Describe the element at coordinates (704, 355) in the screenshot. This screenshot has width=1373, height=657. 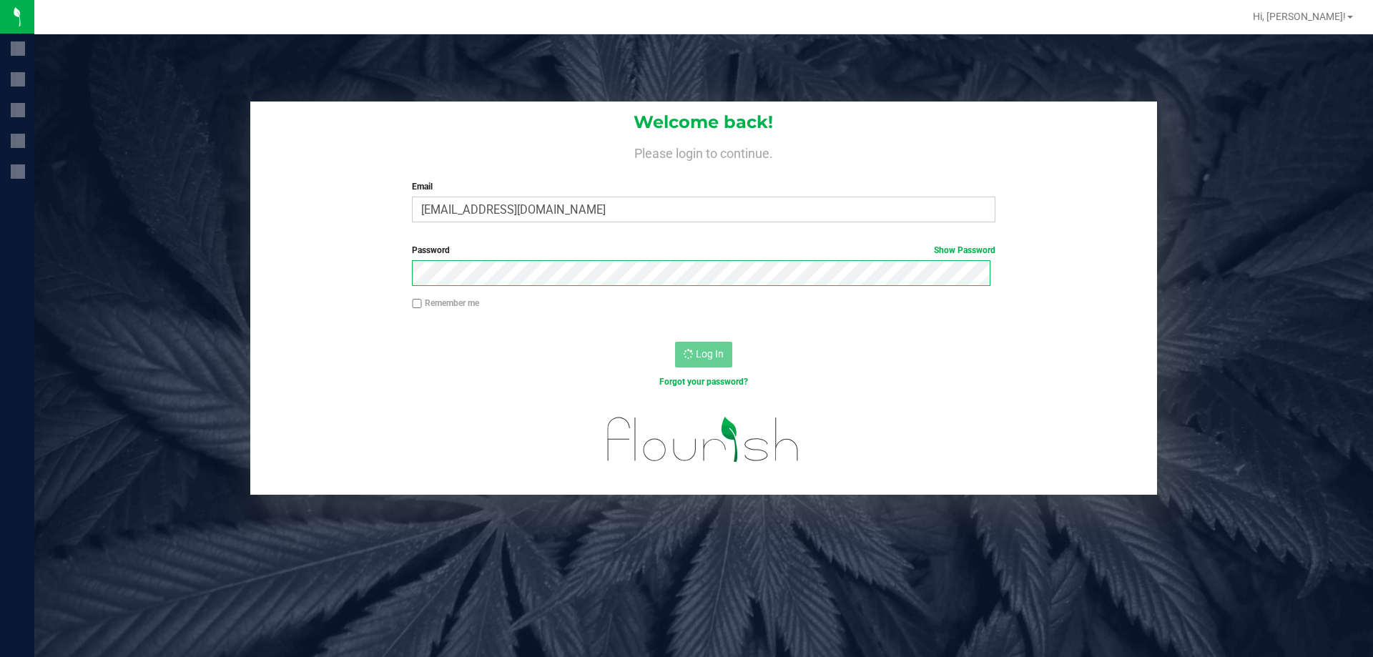
I see `button: Log In` at that location.